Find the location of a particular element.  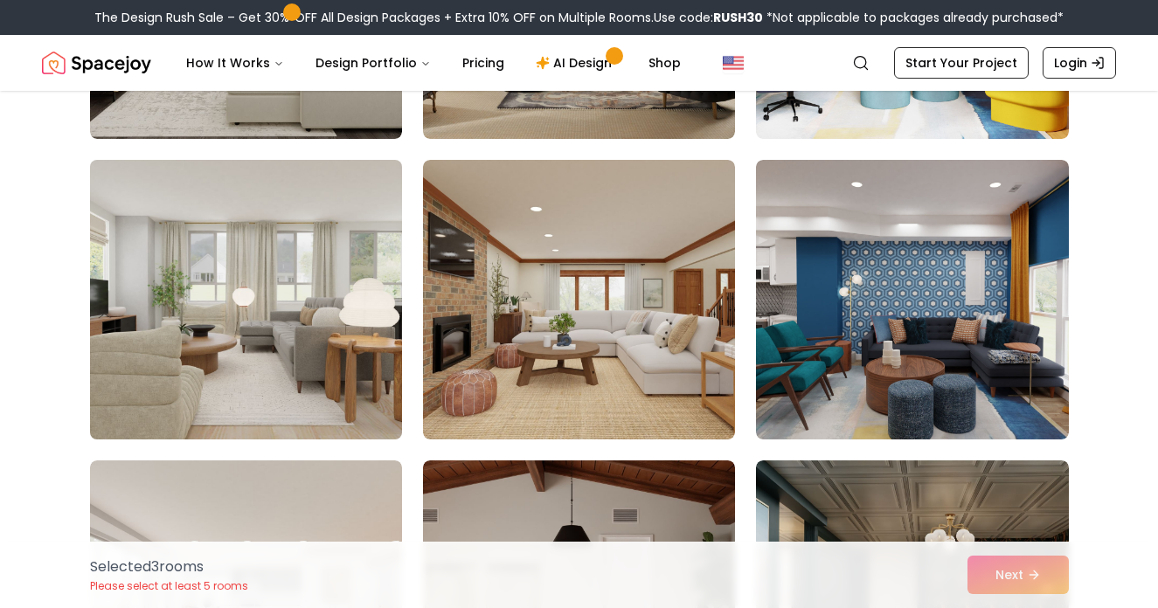

a: AI Design is located at coordinates (576, 63).